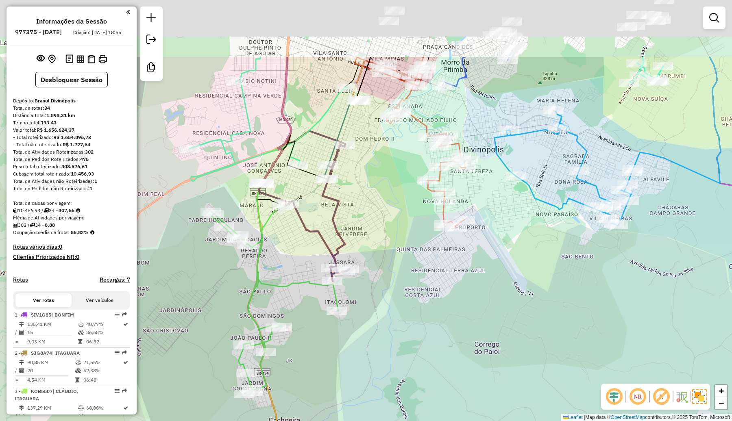 This screenshot has height=421, width=732. Describe the element at coordinates (72, 174) in the screenshot. I see `div: Cubagem total roteirizado:` at that location.